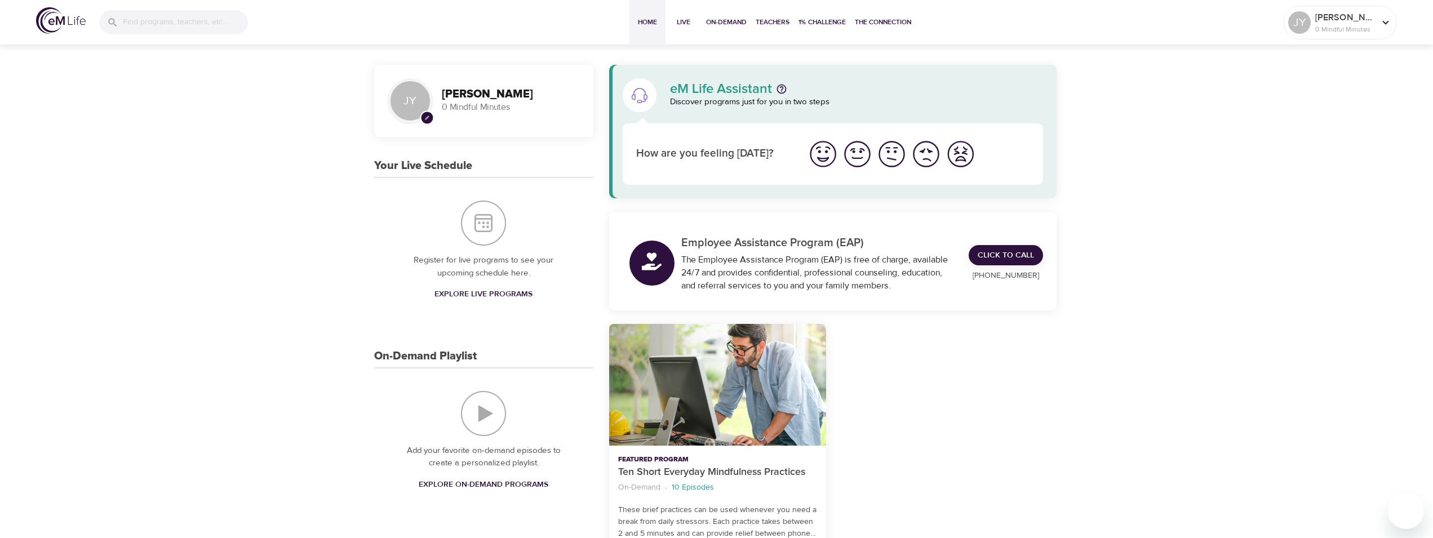  Describe the element at coordinates (484, 485) in the screenshot. I see `span: Explore On-Demand Programs` at that location.